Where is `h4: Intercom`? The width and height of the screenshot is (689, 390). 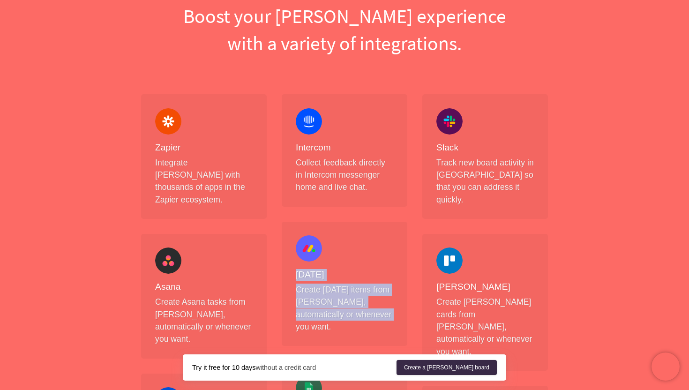 h4: Intercom is located at coordinates (344, 148).